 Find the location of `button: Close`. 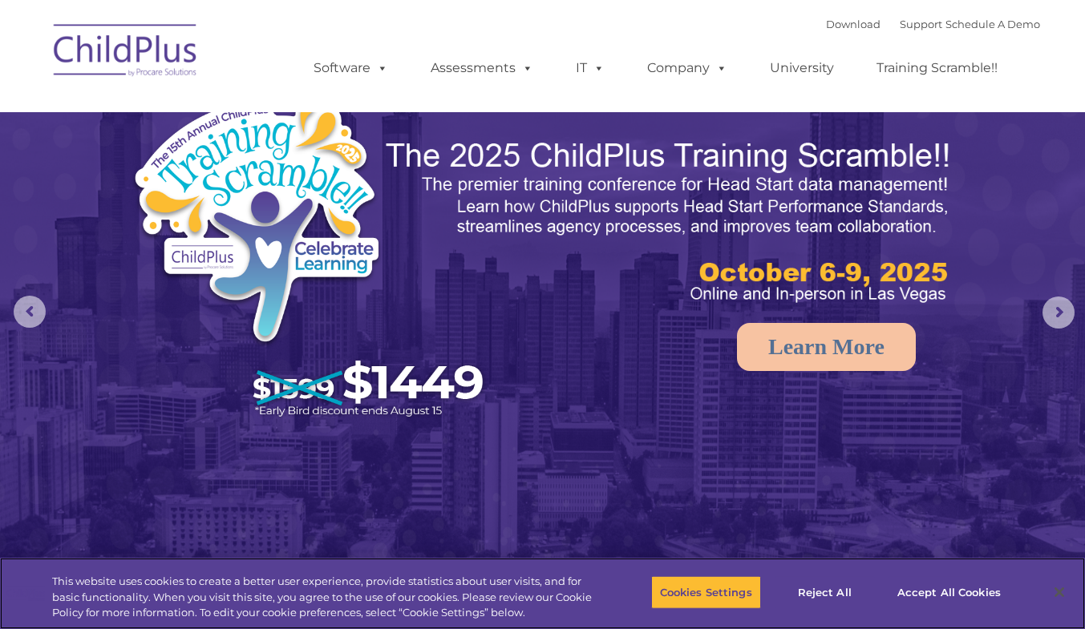

button: Close is located at coordinates (1059, 593).